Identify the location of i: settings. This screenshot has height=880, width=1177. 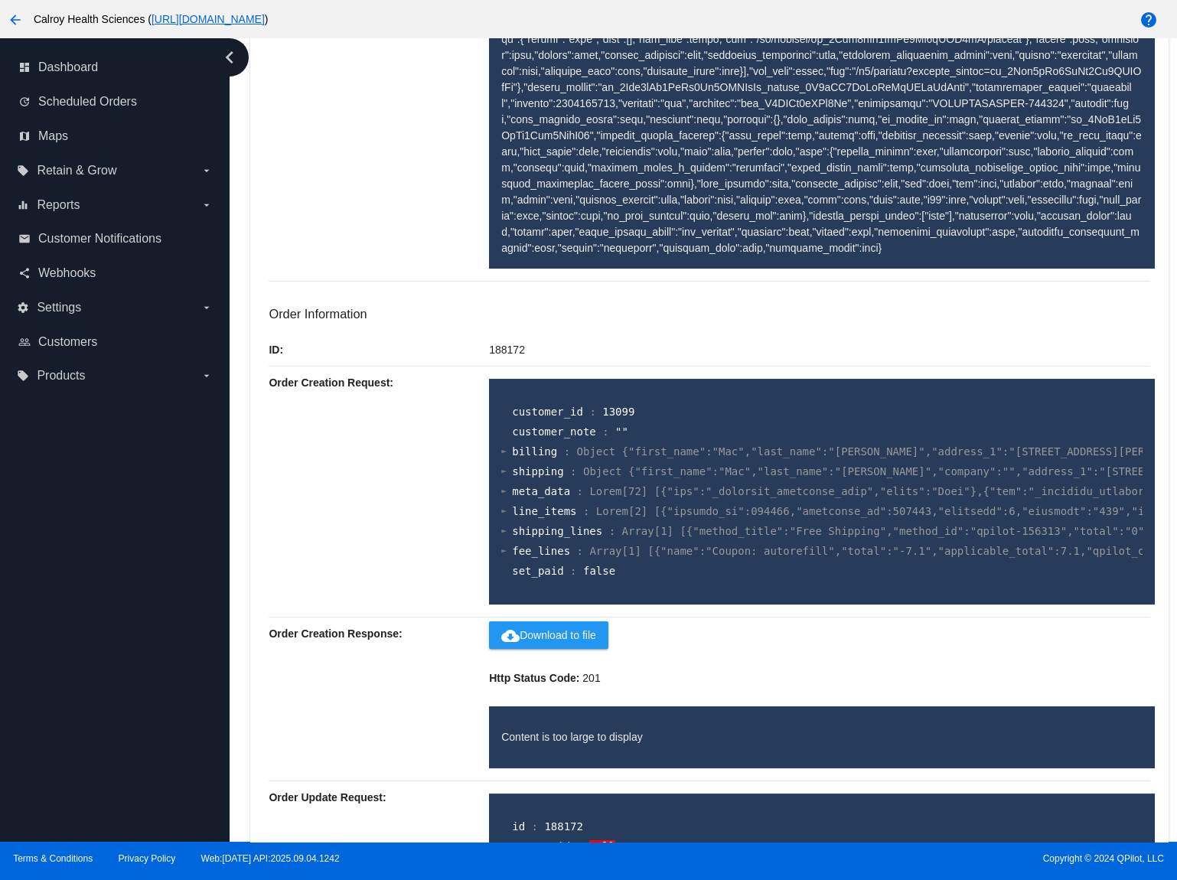
(23, 308).